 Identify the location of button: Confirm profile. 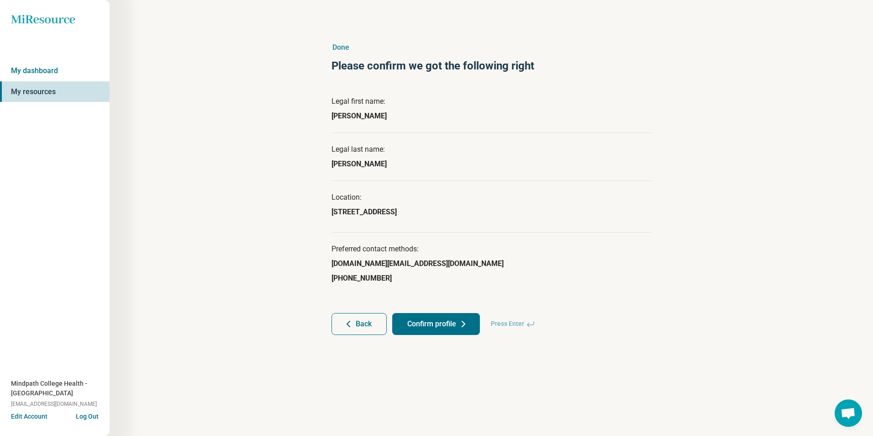
(436, 324).